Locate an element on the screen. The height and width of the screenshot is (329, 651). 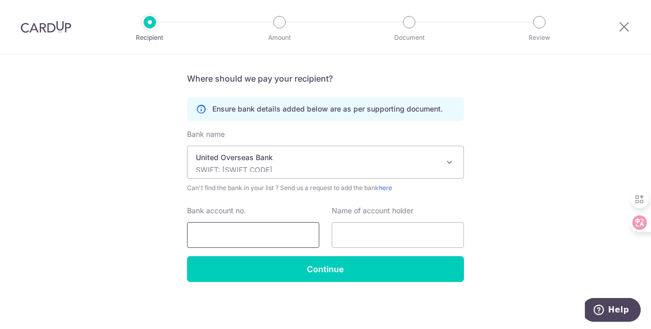
span: United Overseas Bank is located at coordinates (326, 162).